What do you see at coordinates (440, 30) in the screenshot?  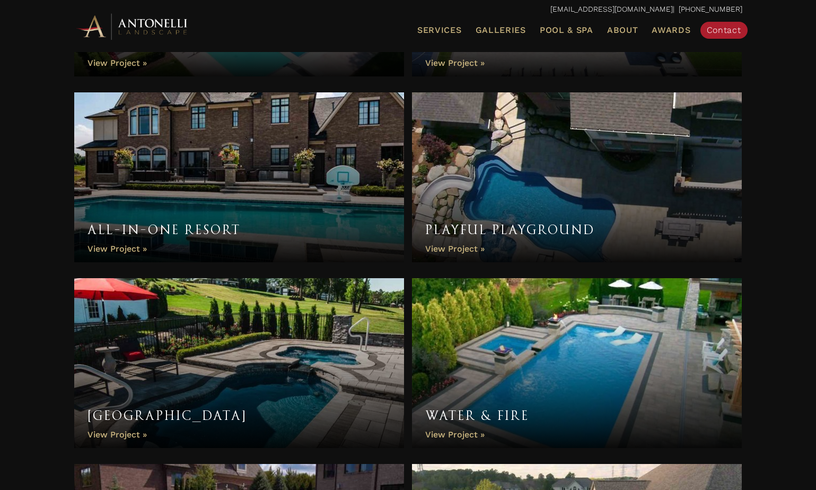 I see `a: Services` at bounding box center [440, 30].